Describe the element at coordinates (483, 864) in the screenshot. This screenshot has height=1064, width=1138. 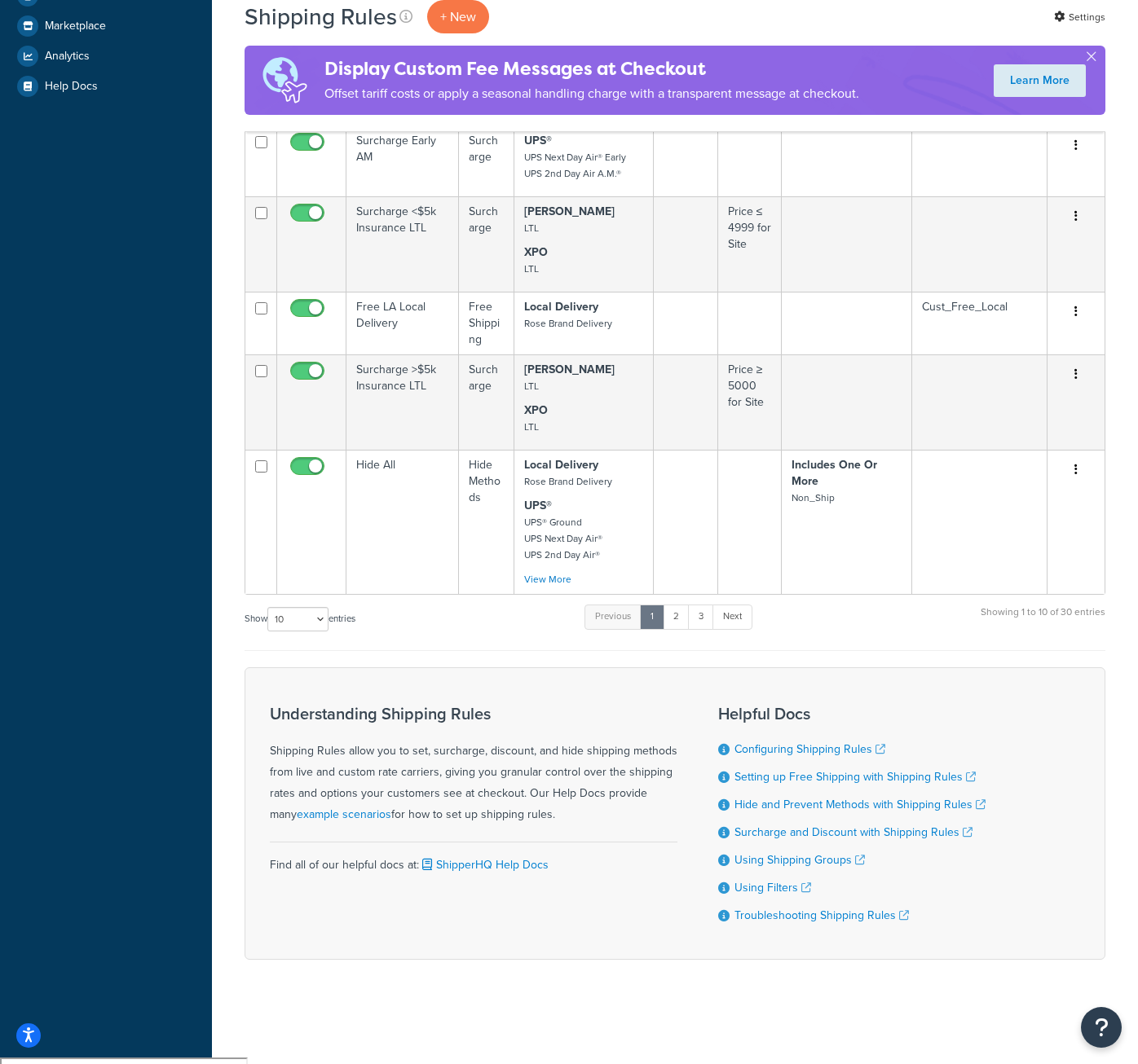
I see `a: ShipperHQ Help Docs` at that location.